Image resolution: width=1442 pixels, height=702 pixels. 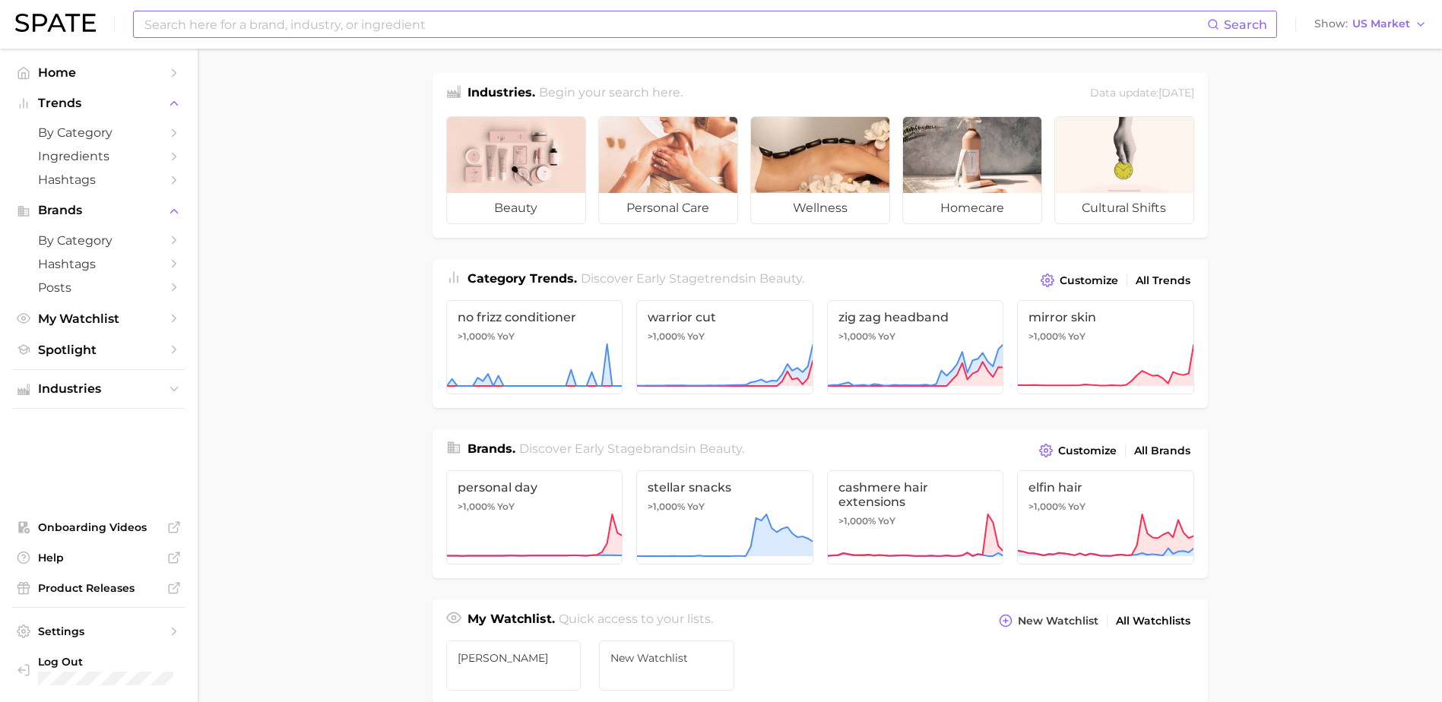 What do you see at coordinates (1153, 621) in the screenshot?
I see `a: All Watchlists` at bounding box center [1153, 621].